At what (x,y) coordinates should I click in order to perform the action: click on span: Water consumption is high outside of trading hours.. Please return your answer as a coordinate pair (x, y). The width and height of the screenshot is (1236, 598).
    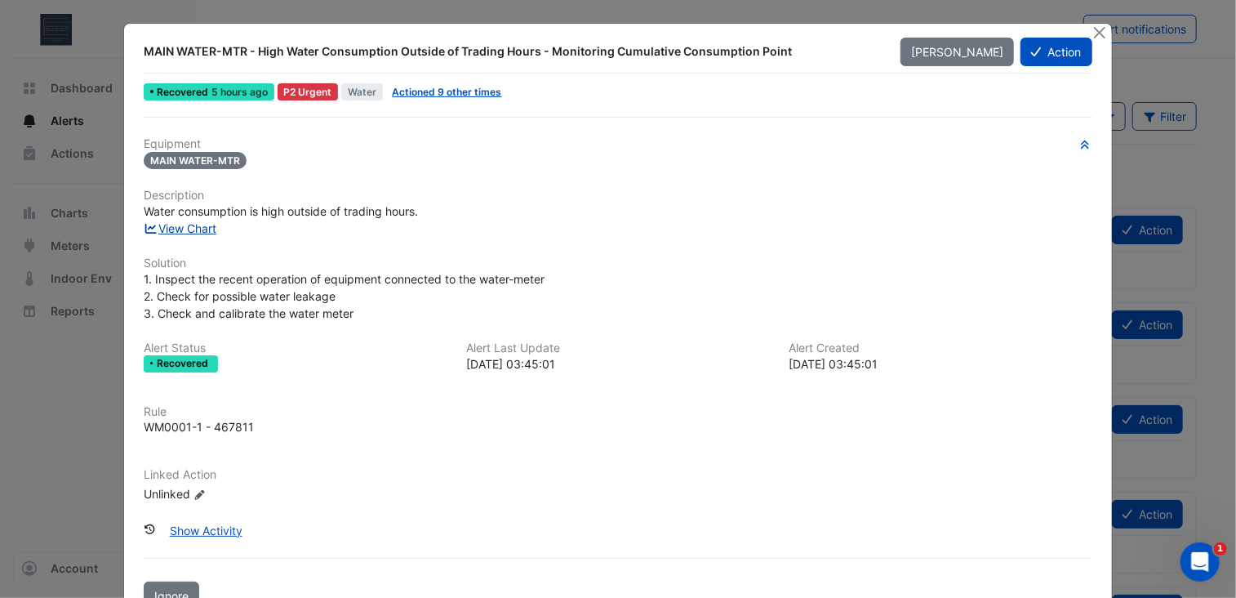
    Looking at the image, I should click on (281, 211).